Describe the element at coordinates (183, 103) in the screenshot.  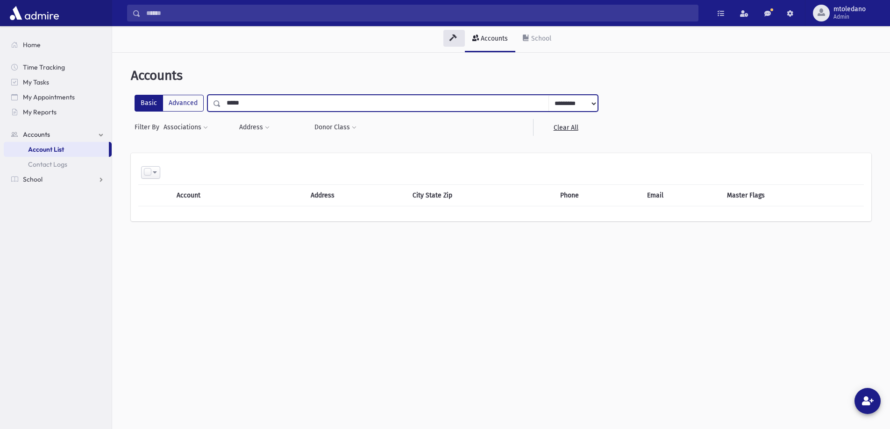
I see `label: Advanced` at that location.